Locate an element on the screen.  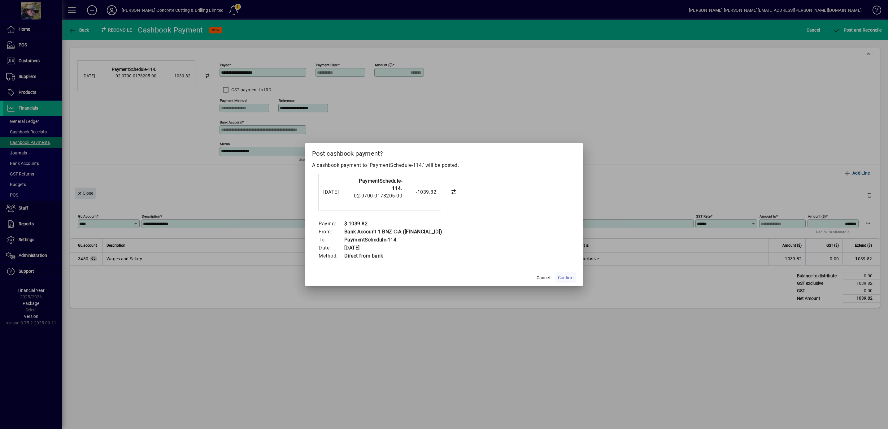
td: Direct from bank is located at coordinates (393, 256).